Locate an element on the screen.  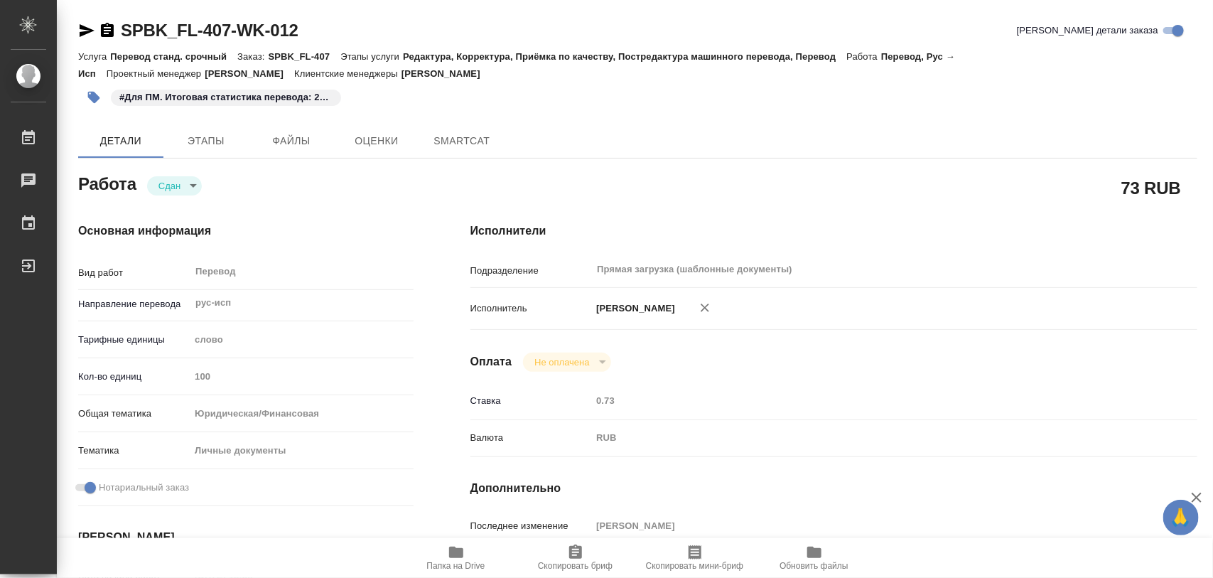
p: #Для ПМ. Итоговая статистика перевода: 200 слов. is located at coordinates (226, 97).